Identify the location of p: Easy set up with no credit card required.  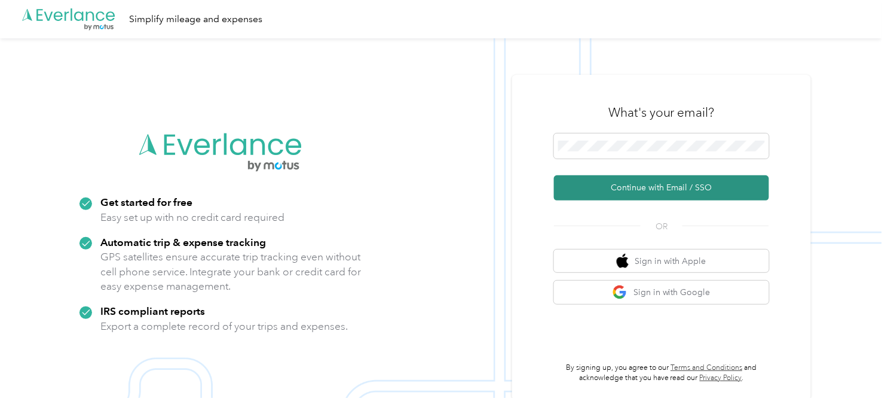
(192, 217).